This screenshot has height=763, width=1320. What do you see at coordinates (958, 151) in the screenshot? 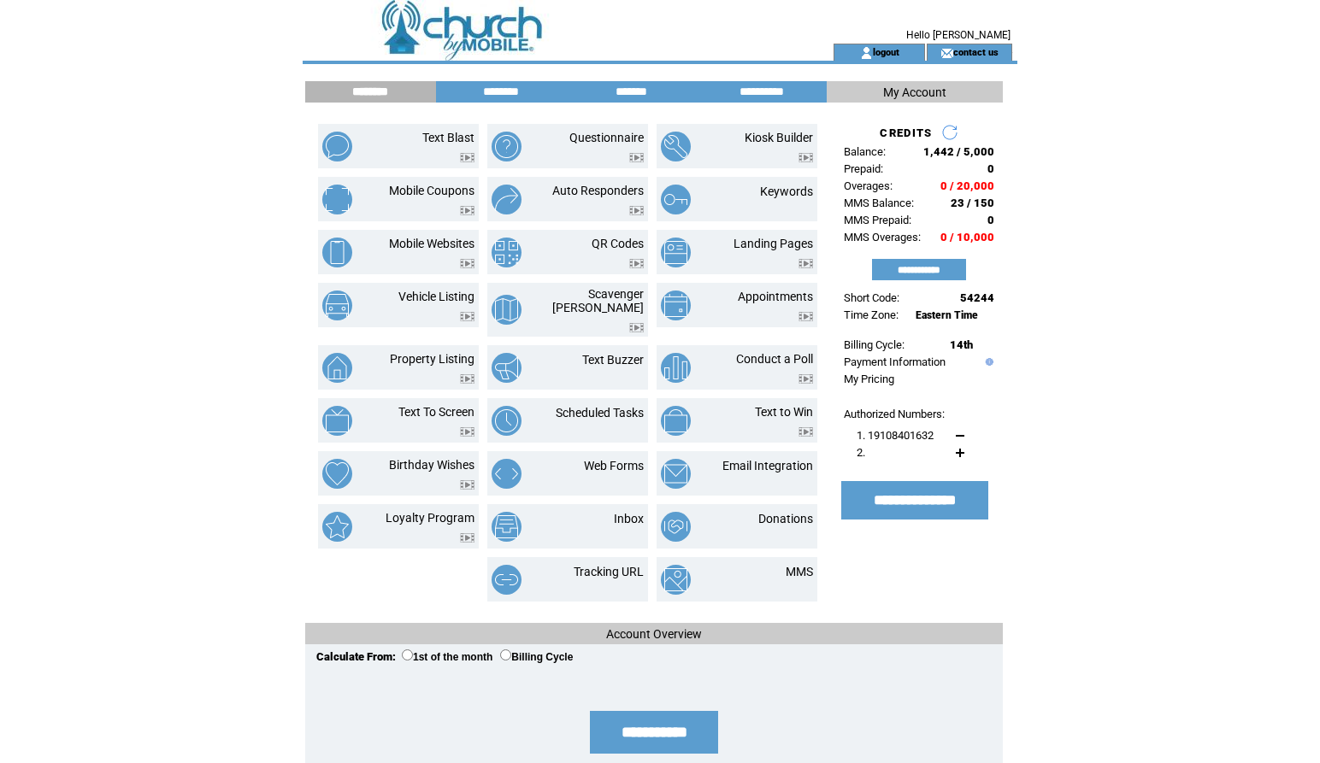
I see `span: 1,442 / 5,000` at bounding box center [958, 151].